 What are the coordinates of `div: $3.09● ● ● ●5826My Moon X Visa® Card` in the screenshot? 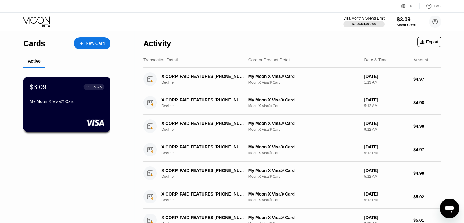 It's located at (67, 104).